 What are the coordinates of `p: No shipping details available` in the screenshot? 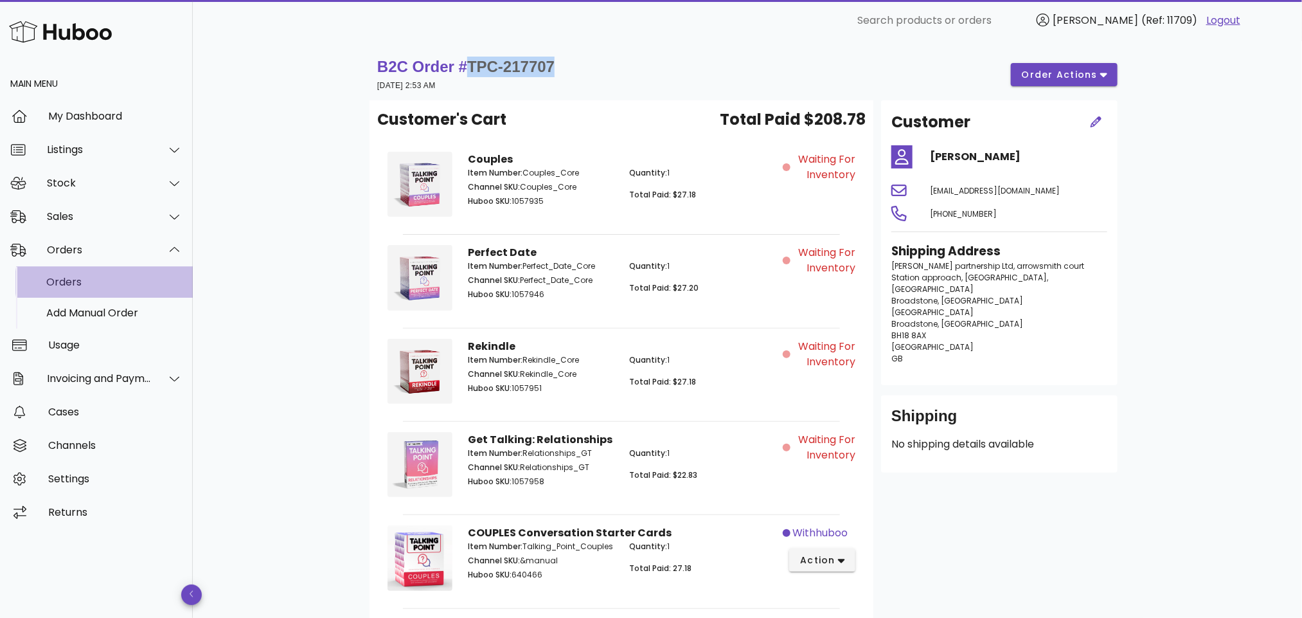 It's located at (1000, 444).